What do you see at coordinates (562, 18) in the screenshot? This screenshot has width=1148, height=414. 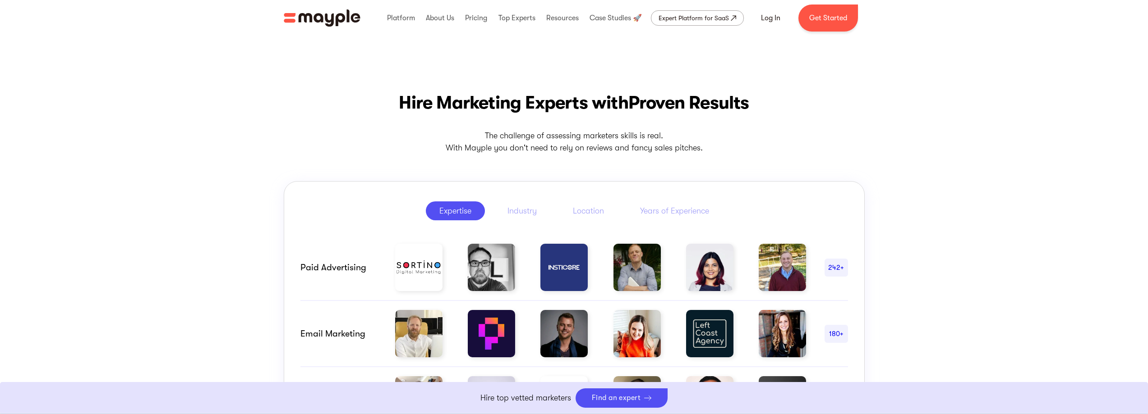 I see `div: Resources` at bounding box center [562, 18].